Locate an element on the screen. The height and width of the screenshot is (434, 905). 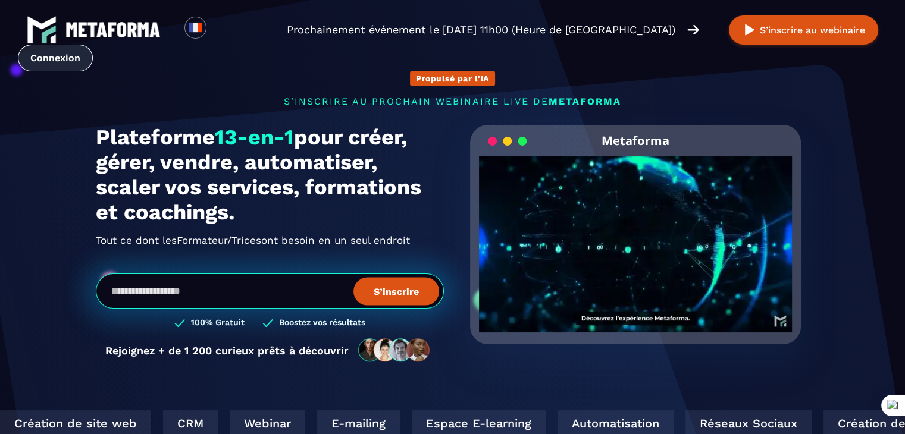
video: Your browser does not support the video tag. is located at coordinates (636, 234).